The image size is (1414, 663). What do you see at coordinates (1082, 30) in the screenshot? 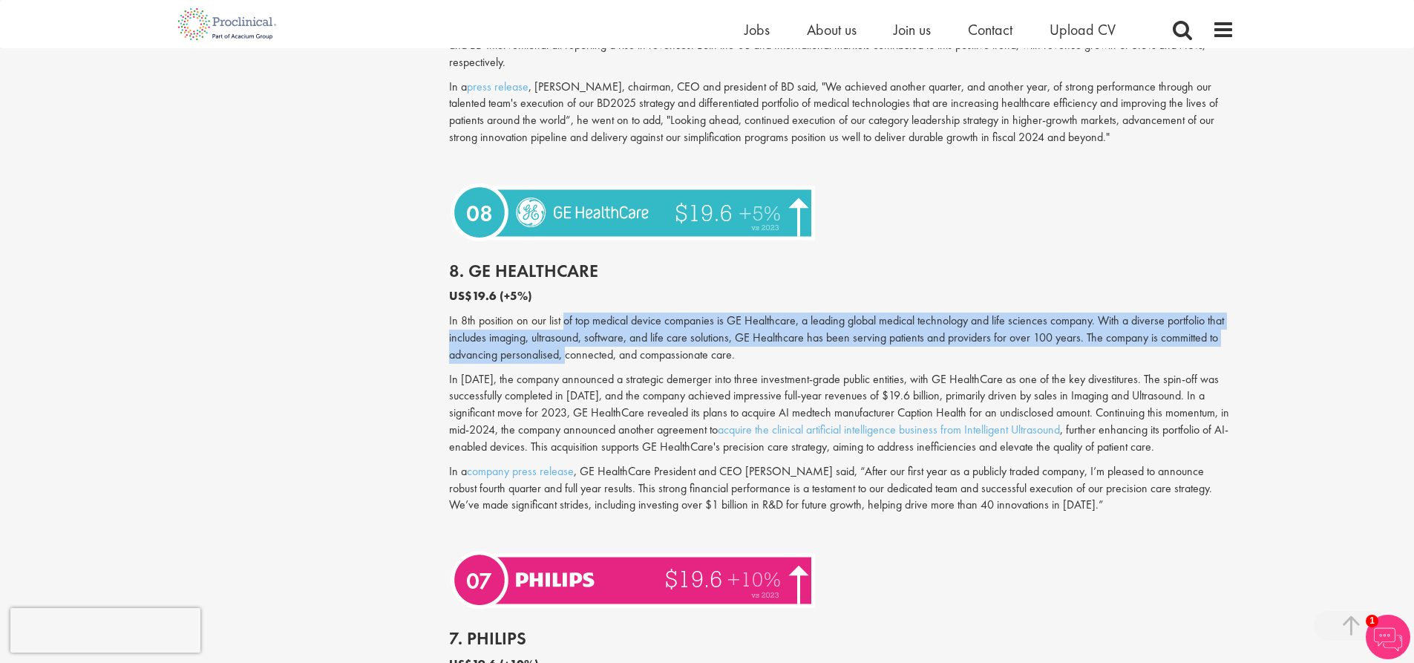
I see `a: Upload CV` at bounding box center [1082, 30].